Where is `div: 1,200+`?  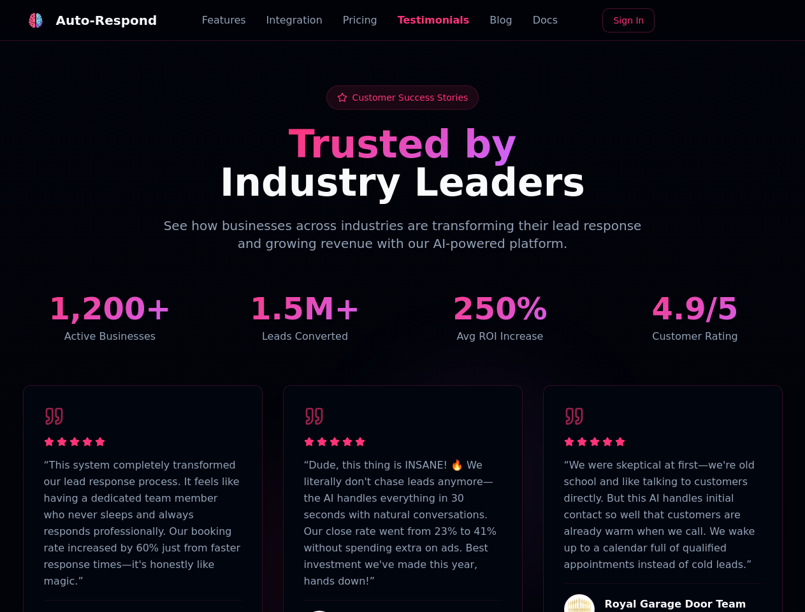 div: 1,200+ is located at coordinates (110, 309).